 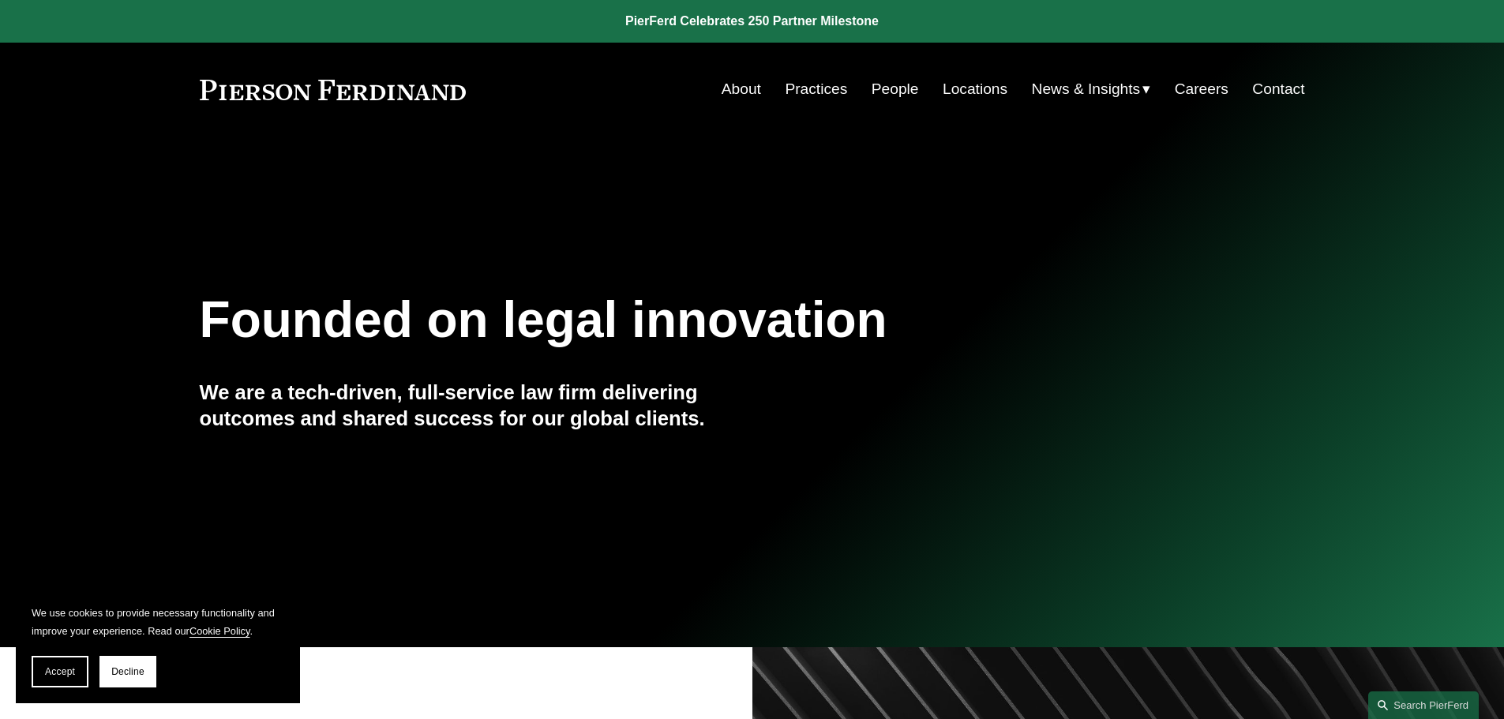 I want to click on a: Cookie Policy, so click(x=219, y=631).